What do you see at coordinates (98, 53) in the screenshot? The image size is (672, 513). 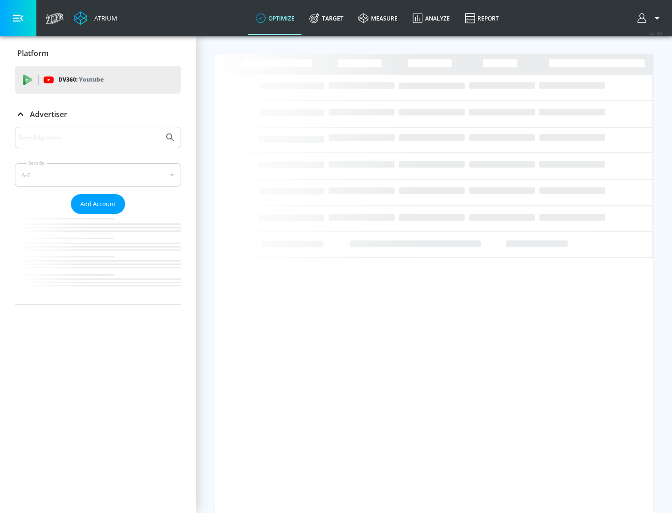 I see `div: Platform` at bounding box center [98, 53].